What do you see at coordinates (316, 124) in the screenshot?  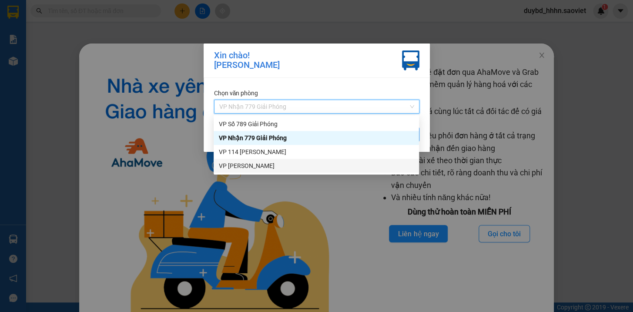 I see `div: VP Số 789 Giải Phóng` at bounding box center [316, 124].